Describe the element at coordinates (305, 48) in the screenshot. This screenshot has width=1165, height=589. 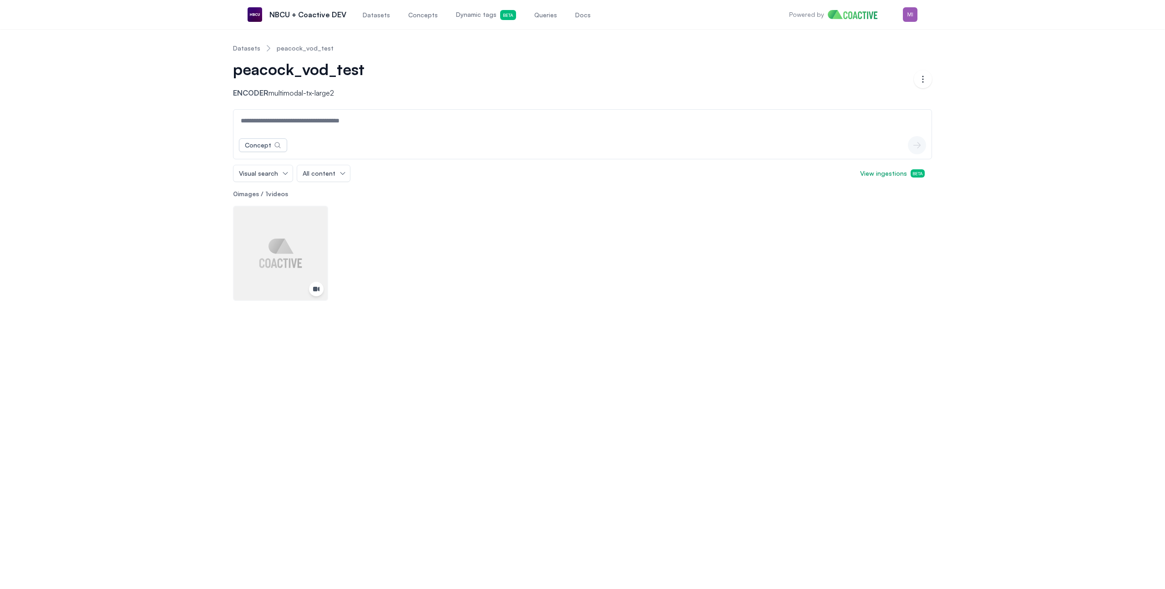
I see `a: peacock_vod_test` at that location.